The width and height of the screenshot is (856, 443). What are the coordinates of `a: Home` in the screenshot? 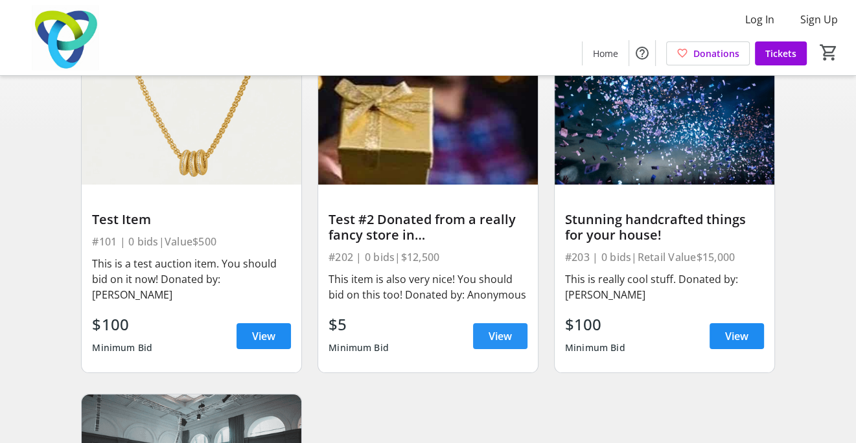 It's located at (605, 53).